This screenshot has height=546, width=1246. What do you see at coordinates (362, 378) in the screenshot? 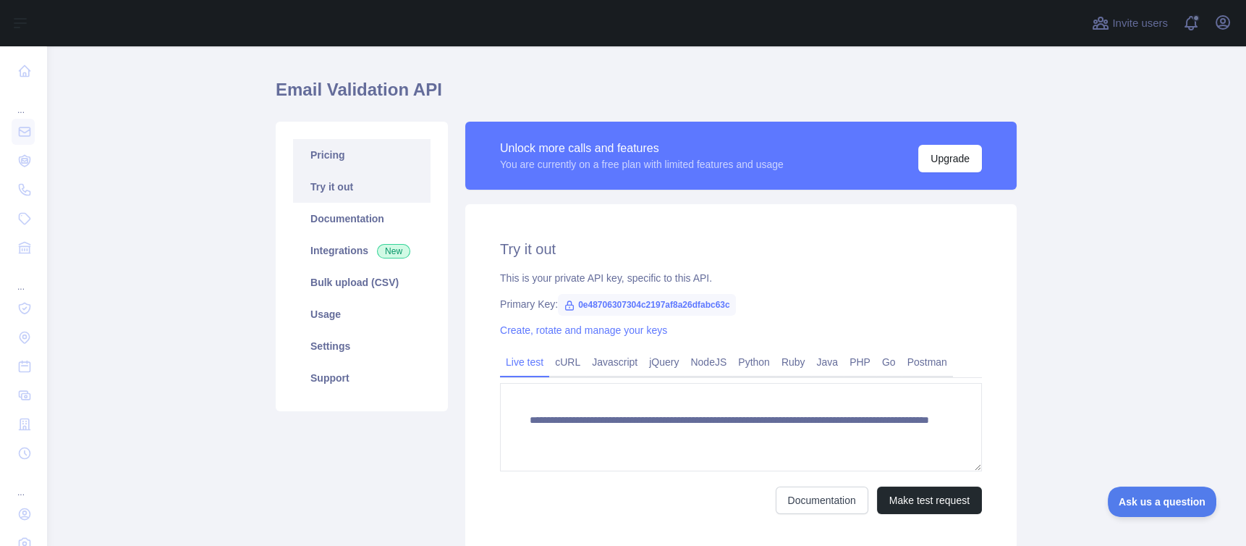
I see `a: Support` at bounding box center [362, 378].